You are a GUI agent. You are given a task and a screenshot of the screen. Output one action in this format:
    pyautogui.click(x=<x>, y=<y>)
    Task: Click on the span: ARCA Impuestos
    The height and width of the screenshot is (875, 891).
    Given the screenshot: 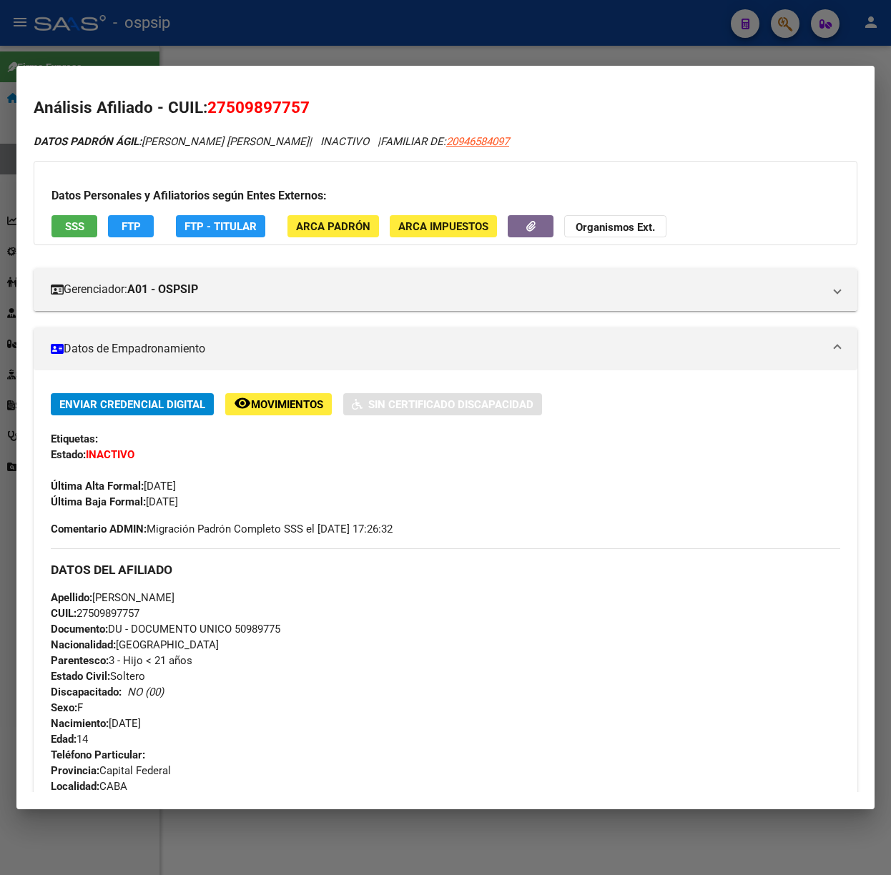 What is the action you would take?
    pyautogui.click(x=443, y=227)
    